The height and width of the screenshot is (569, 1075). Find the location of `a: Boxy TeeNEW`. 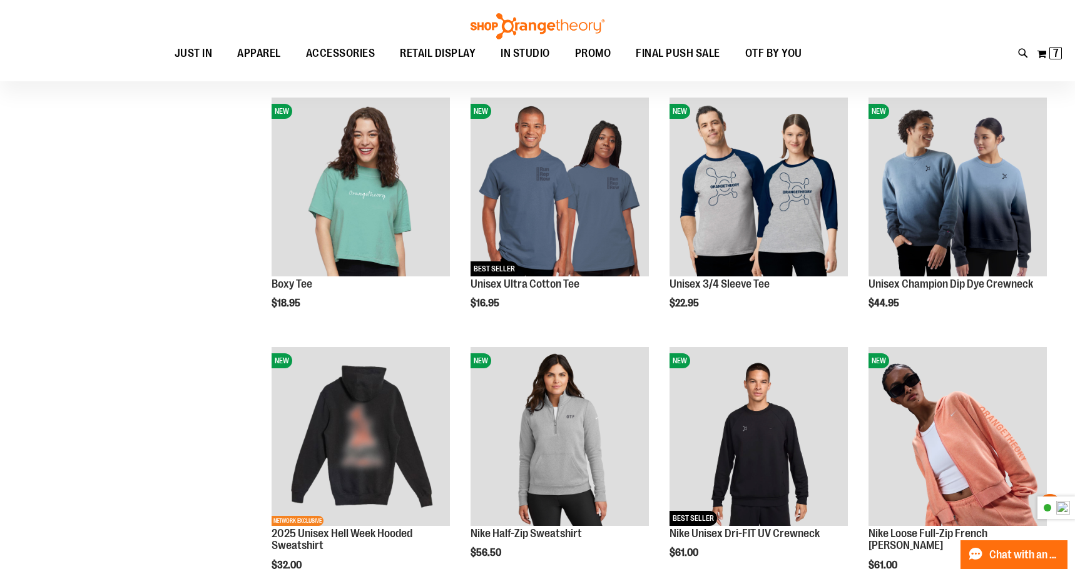

a: Boxy TeeNEW is located at coordinates (360, 188).